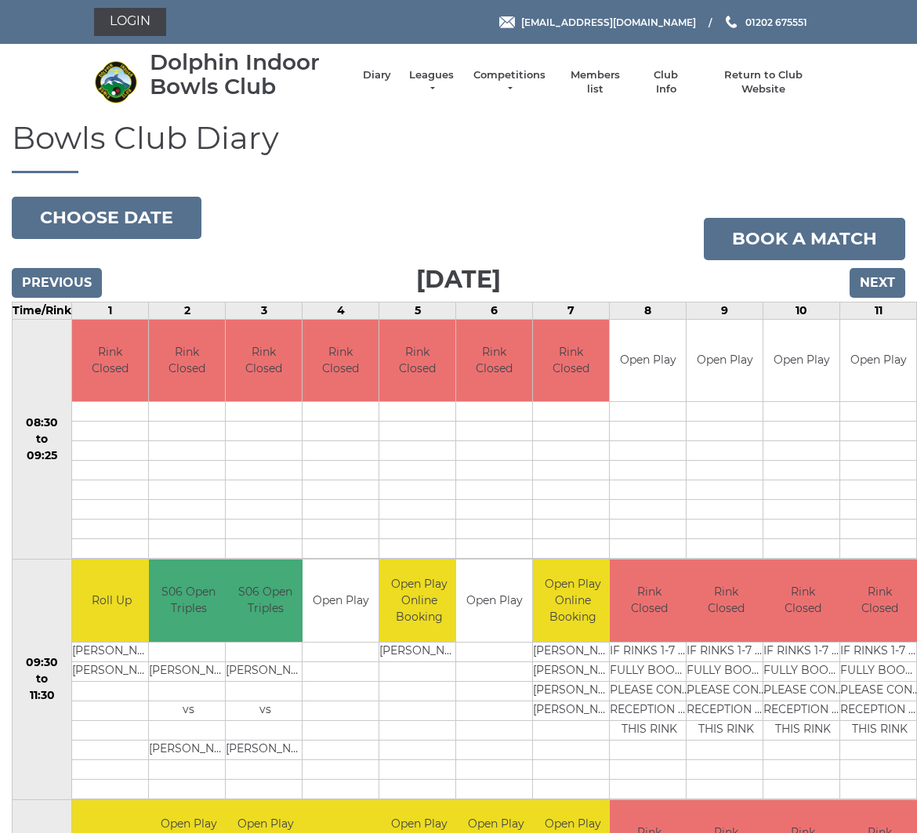  I want to click on td: 4, so click(341, 310).